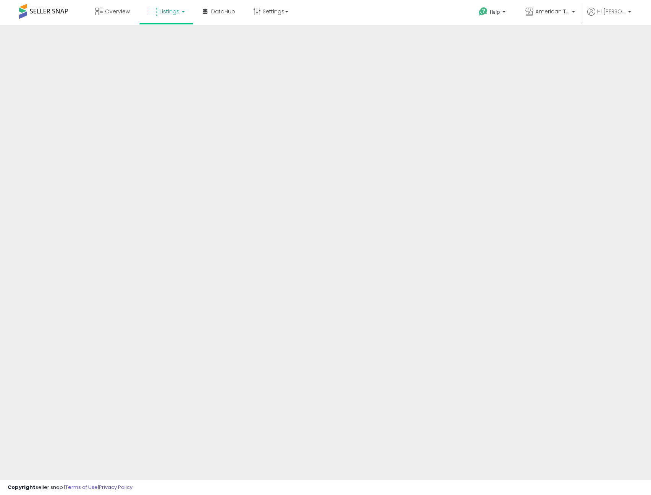 This screenshot has width=651, height=495. I want to click on span: American Telecom Headquarters, so click(552, 11).